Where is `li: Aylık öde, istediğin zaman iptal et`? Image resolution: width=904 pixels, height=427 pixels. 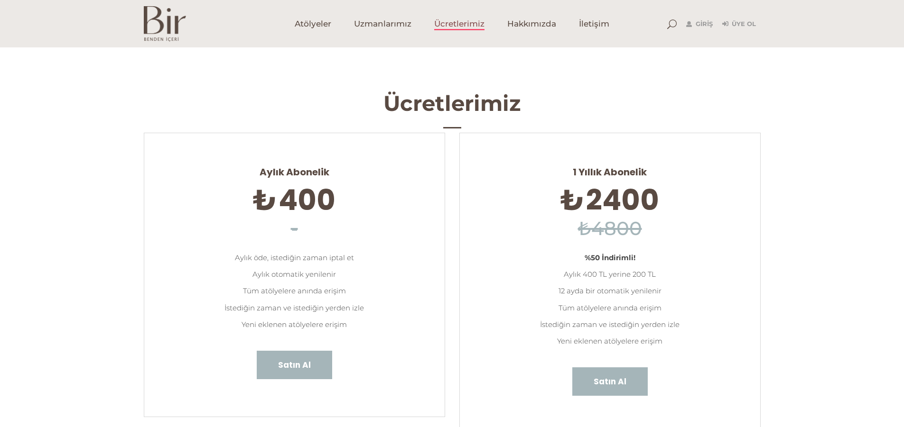
li: Aylık öde, istediğin zaman iptal et is located at coordinates (294, 258).